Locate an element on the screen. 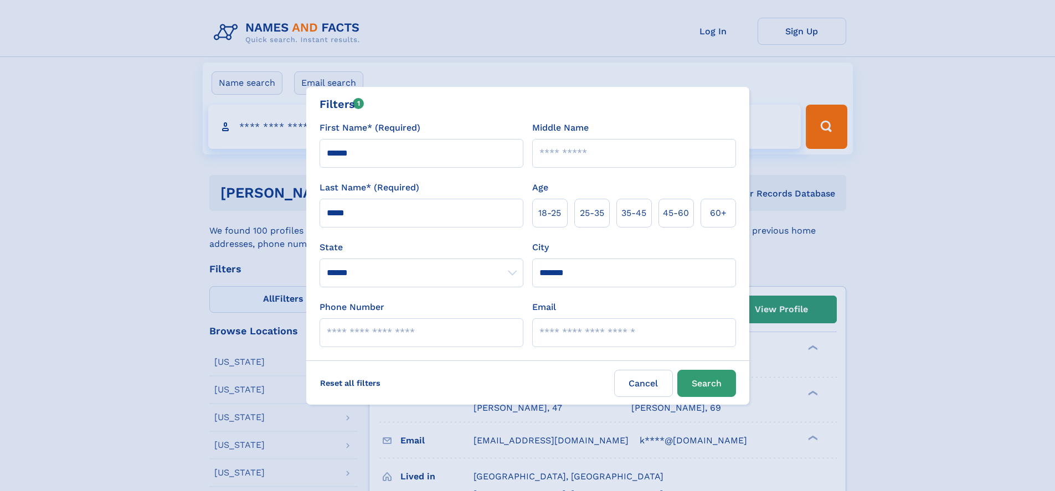 Image resolution: width=1055 pixels, height=491 pixels. label: Phone Number is located at coordinates (352, 307).